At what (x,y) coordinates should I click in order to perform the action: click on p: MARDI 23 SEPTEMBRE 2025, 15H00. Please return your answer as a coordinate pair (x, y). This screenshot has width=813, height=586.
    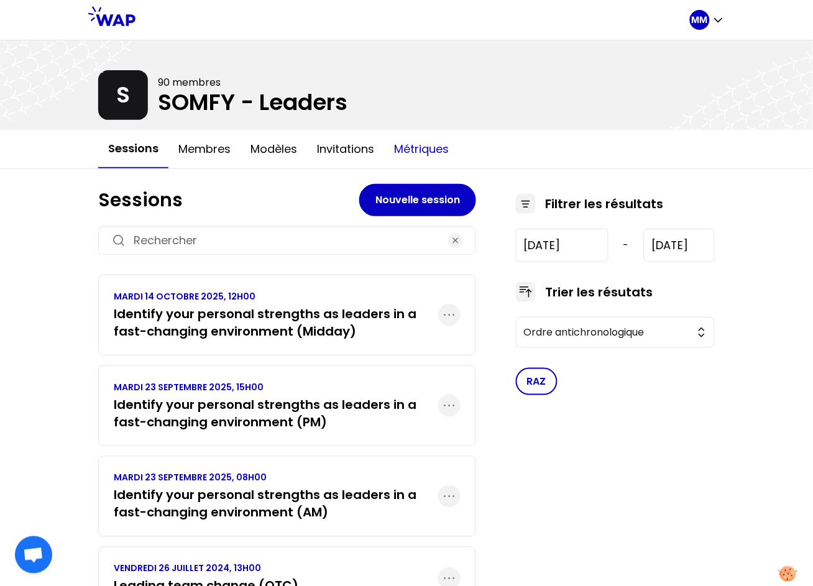
    Looking at the image, I should click on (276, 387).